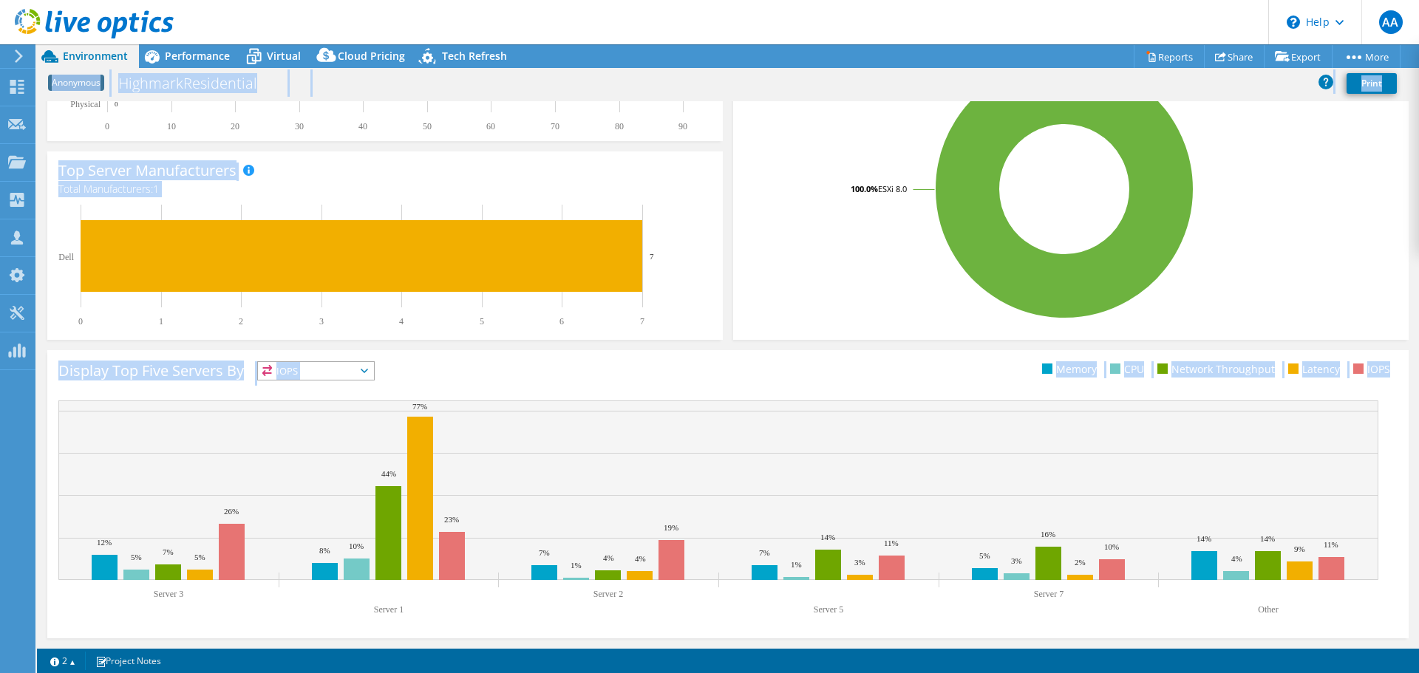 This screenshot has width=1419, height=673. Describe the element at coordinates (241, 322) in the screenshot. I see `text: 2` at that location.